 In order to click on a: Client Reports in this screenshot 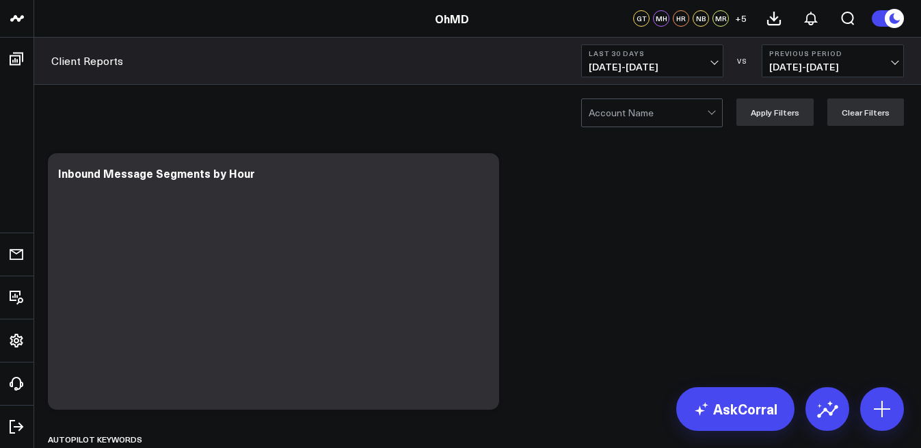, I will do `click(87, 61)`.